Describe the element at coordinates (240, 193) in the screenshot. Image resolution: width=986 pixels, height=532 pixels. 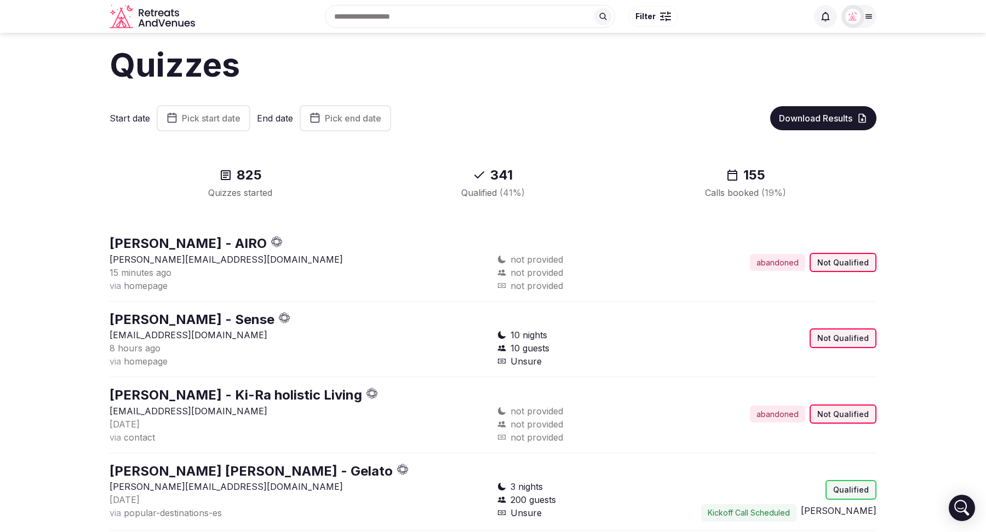
I see `div: Quizzes started` at that location.